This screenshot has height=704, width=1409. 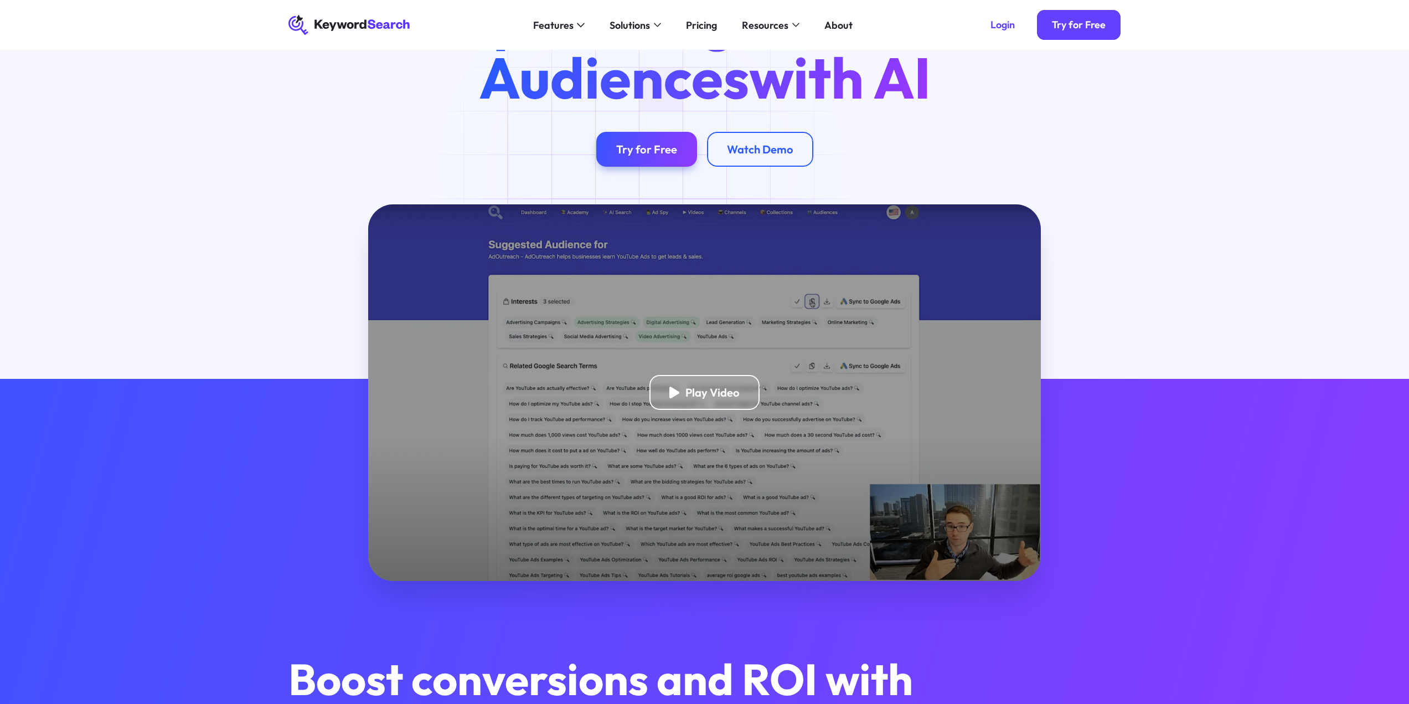 I want to click on span: with AI, so click(x=840, y=77).